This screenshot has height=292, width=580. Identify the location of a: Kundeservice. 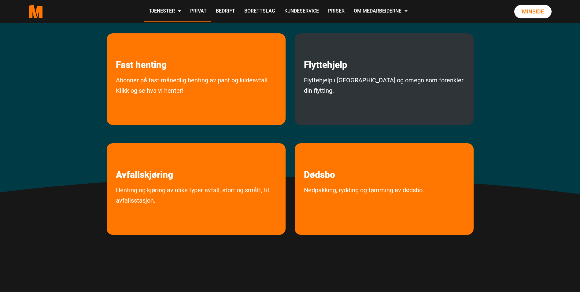
(302, 11).